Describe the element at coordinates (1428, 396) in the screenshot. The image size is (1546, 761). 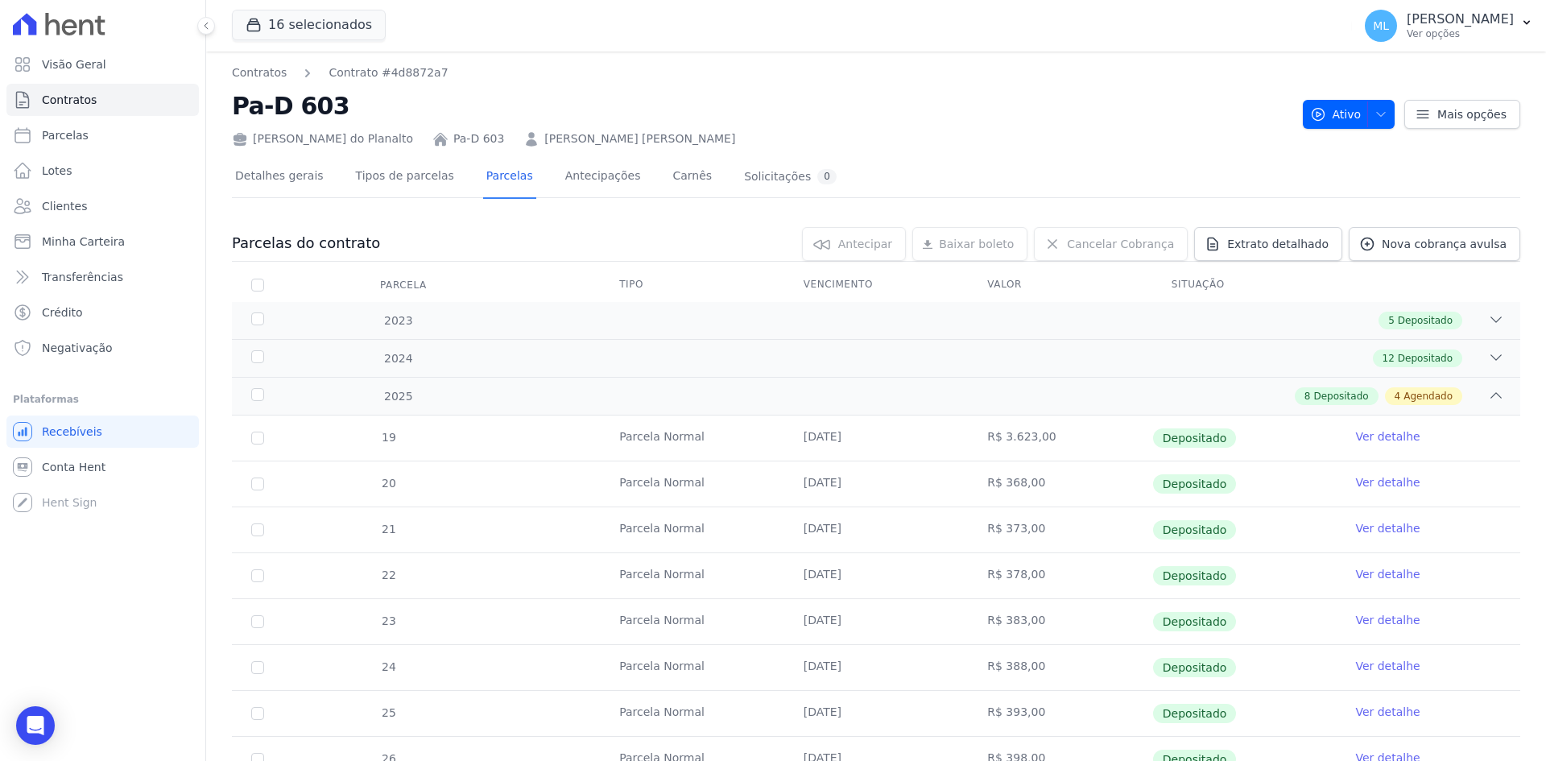
I see `span: Agendado` at that location.